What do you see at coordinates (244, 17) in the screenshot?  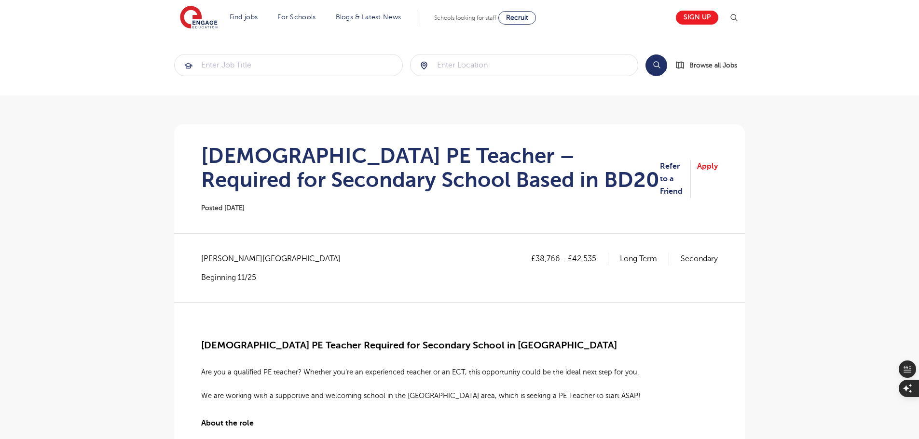 I see `a: Find jobs` at bounding box center [244, 17].